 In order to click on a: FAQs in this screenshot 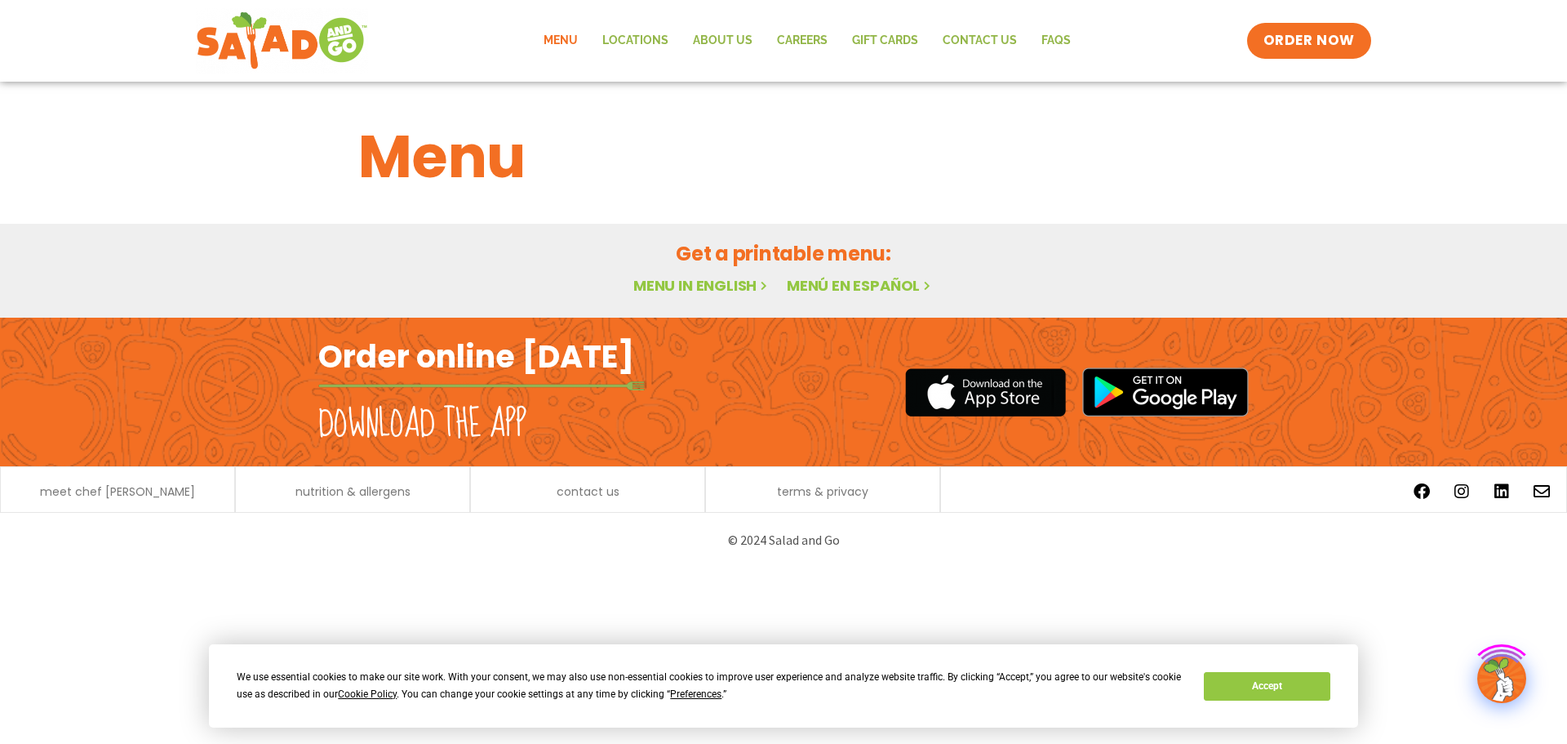, I will do `click(1056, 41)`.